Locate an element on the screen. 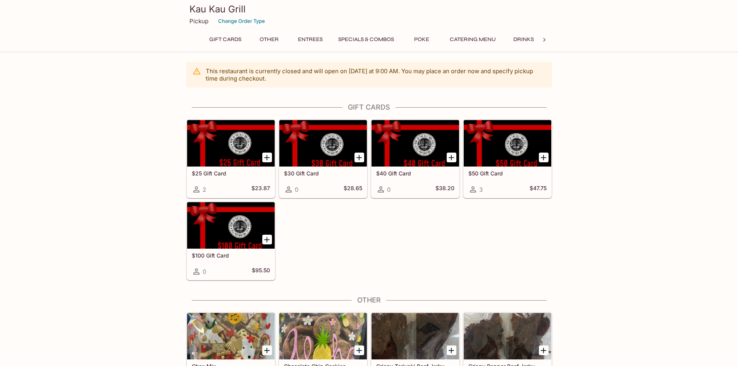  button: Add $40 Gift Card is located at coordinates (451, 157).